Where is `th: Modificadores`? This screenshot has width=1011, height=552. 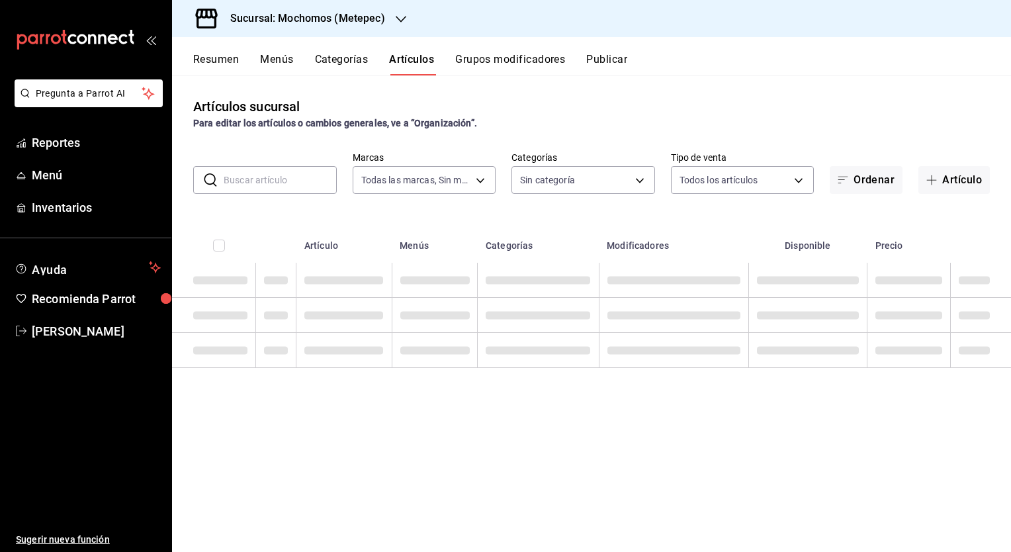
th: Modificadores is located at coordinates (674, 242).